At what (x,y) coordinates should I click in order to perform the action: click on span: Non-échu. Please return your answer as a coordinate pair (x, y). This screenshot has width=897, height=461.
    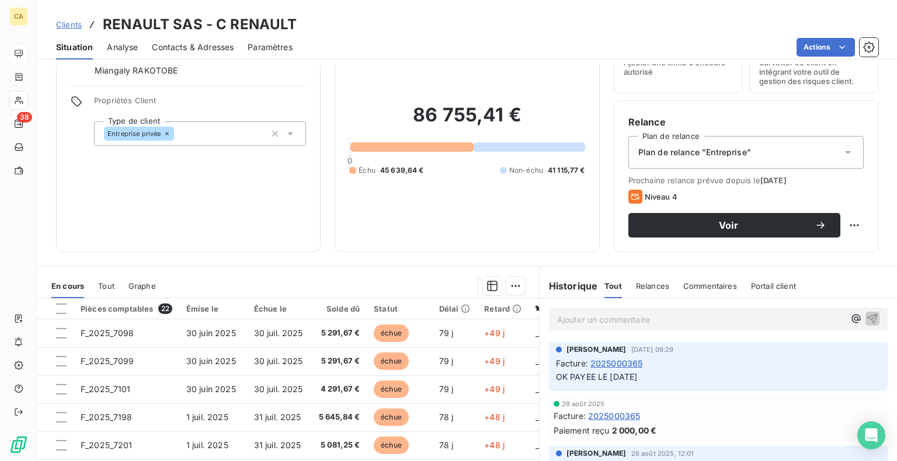
    Looking at the image, I should click on (526, 170).